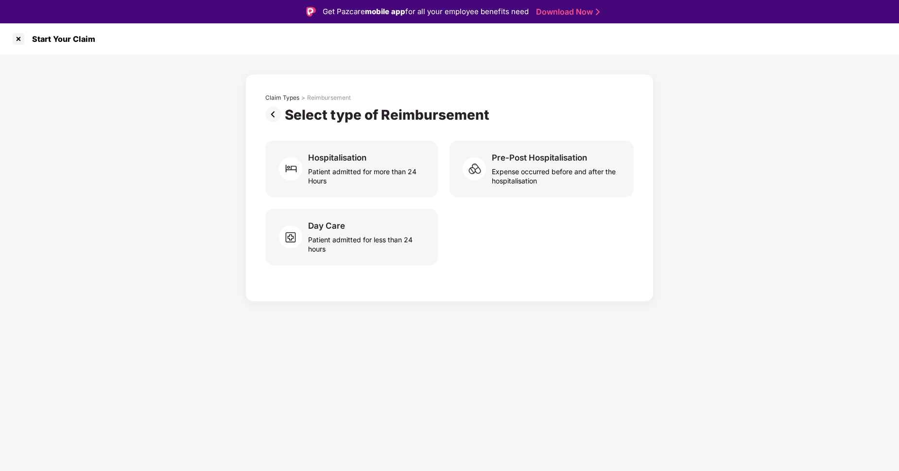 The image size is (899, 471). What do you see at coordinates (540, 158) in the screenshot?
I see `div: Pre-Post Hospitalisation` at bounding box center [540, 158].